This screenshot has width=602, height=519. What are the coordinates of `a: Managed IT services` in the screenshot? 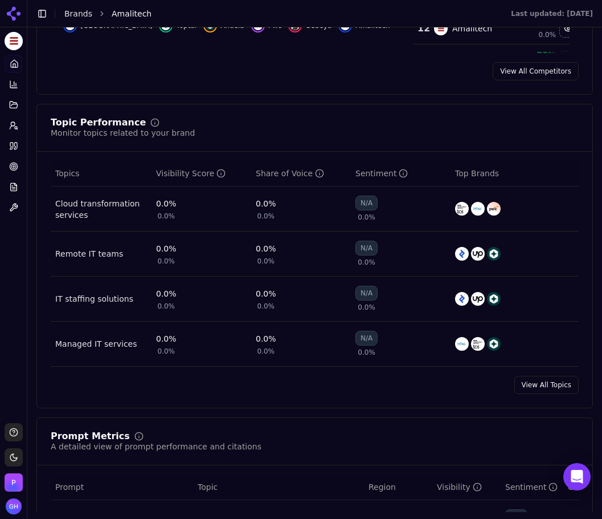 It's located at (96, 344).